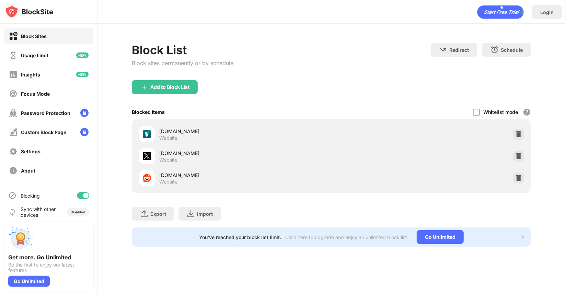 This screenshot has height=295, width=565. I want to click on div: Sync with other devices, so click(38, 212).